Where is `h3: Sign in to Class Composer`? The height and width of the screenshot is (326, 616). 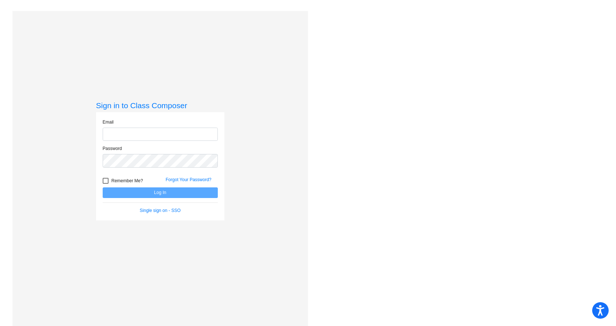
h3: Sign in to Class Composer is located at coordinates (160, 105).